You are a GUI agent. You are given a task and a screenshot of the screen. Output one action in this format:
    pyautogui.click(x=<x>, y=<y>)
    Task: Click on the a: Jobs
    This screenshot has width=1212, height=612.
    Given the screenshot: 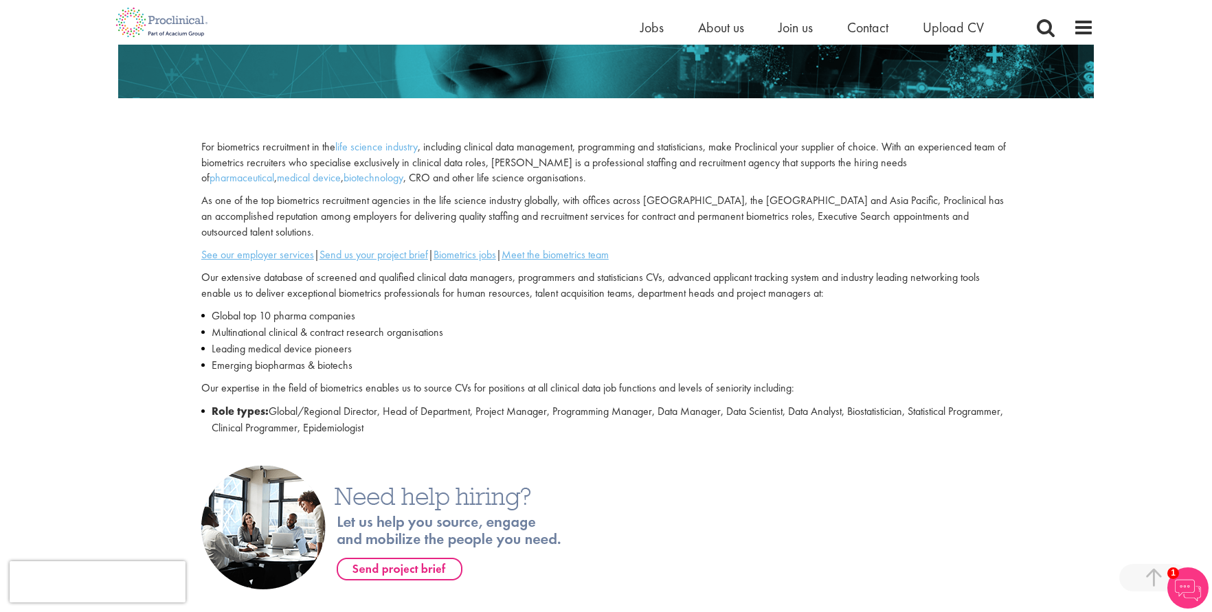 What is the action you would take?
    pyautogui.click(x=652, y=27)
    